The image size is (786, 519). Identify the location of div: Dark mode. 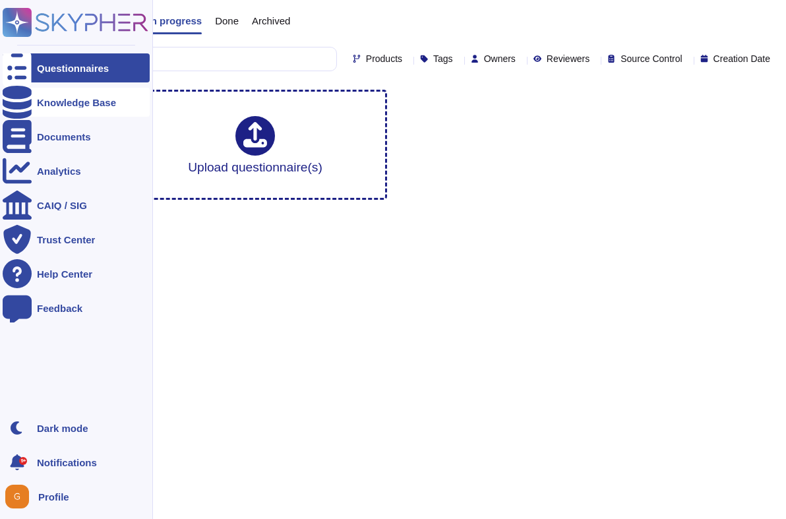
(63, 428).